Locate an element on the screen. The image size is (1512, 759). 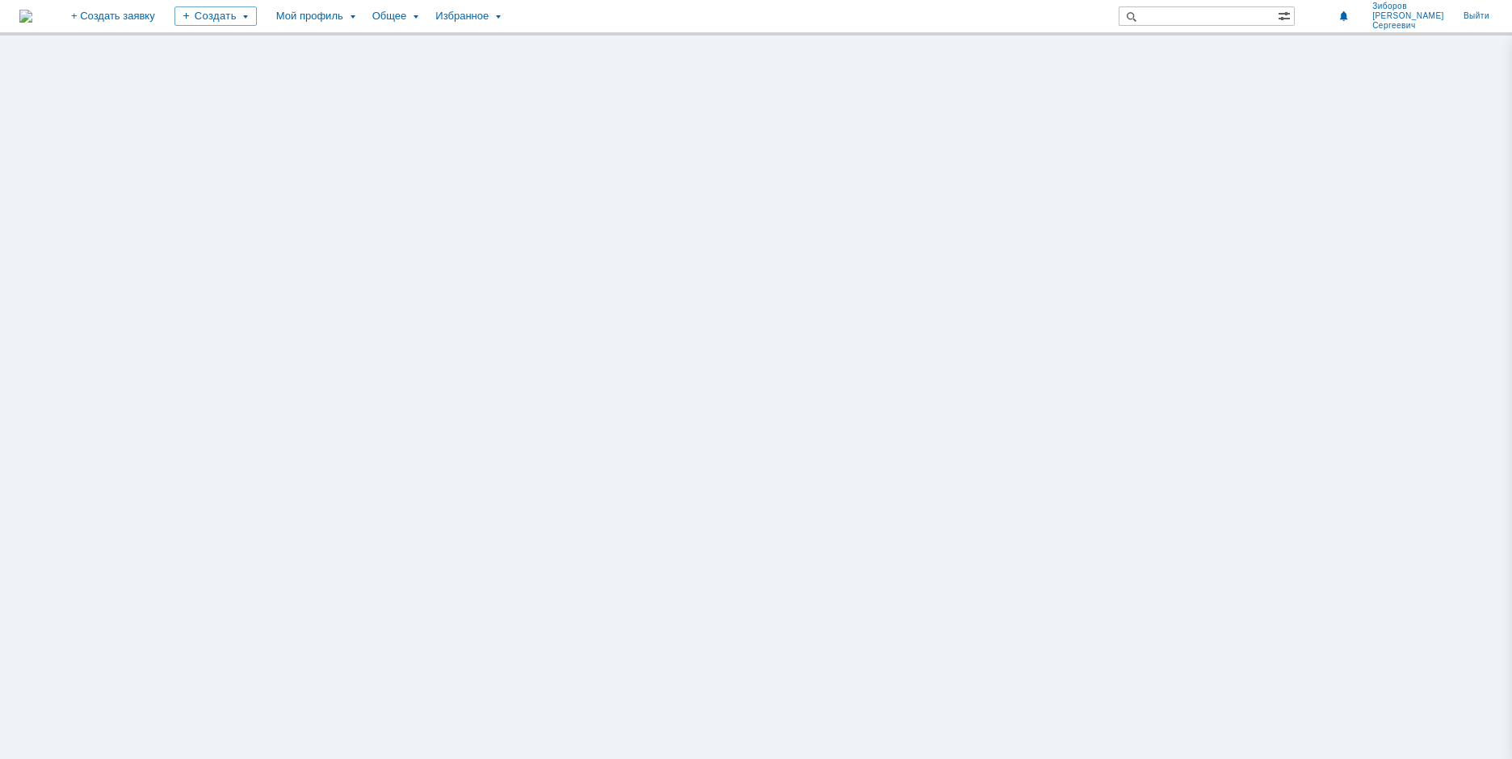
span: Расширенный поиск is located at coordinates (1286, 15).